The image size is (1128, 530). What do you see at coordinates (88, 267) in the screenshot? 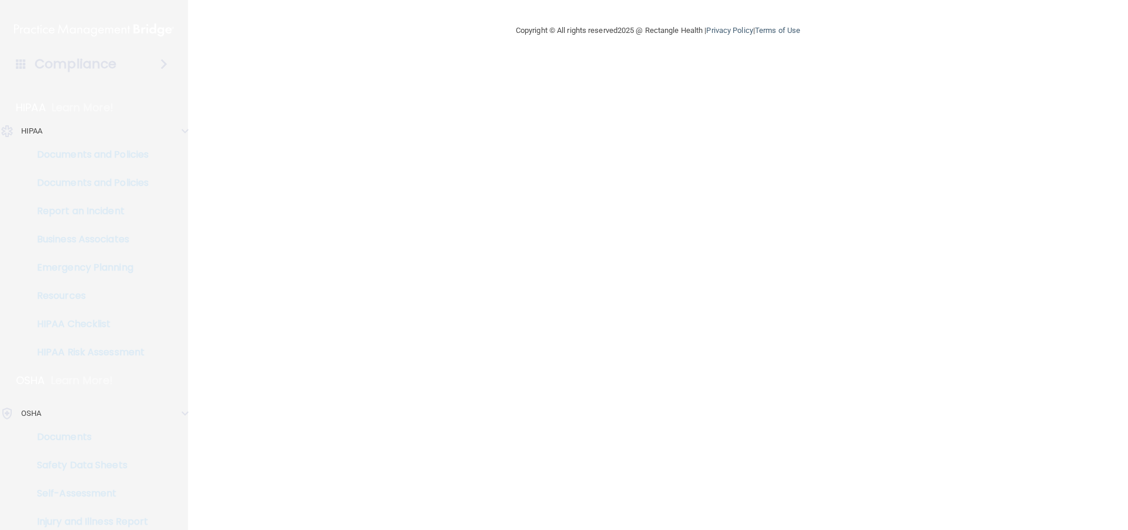
I see `p: Emergency Planning` at bounding box center [88, 267].